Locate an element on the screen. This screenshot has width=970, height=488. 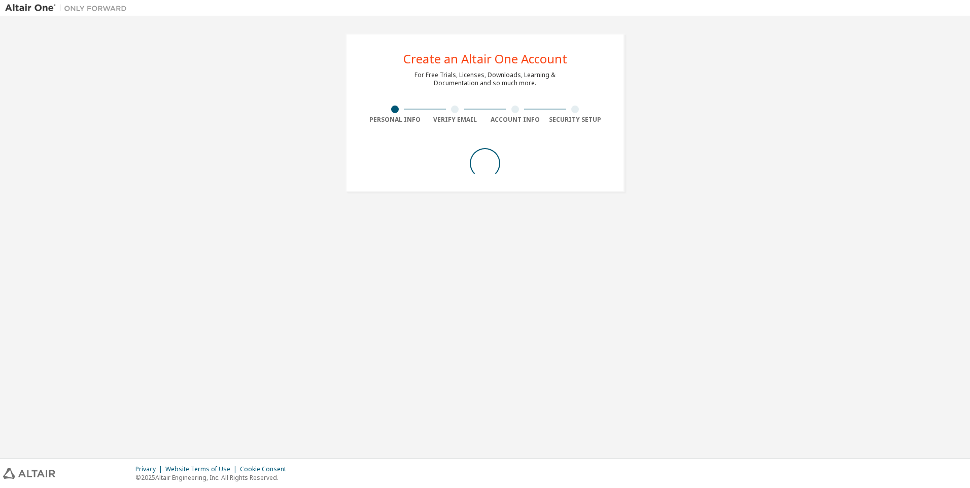
div: Verify Email is located at coordinates (455, 120).